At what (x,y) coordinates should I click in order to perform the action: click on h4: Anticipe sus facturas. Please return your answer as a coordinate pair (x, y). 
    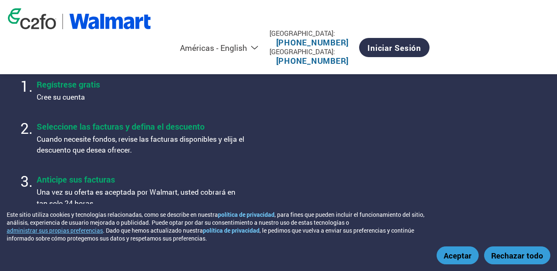
    Looking at the image, I should click on (141, 179).